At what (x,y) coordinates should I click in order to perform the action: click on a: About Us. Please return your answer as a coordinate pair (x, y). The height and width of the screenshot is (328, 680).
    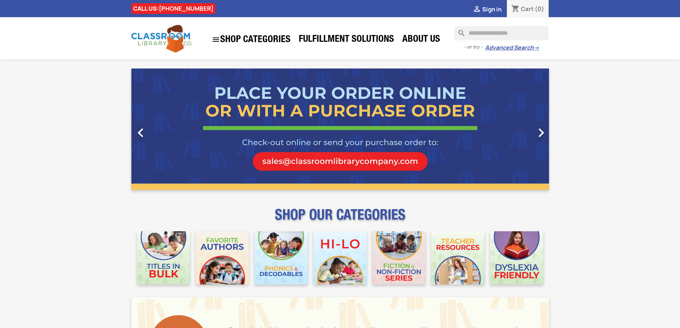
    Looking at the image, I should click on (421, 40).